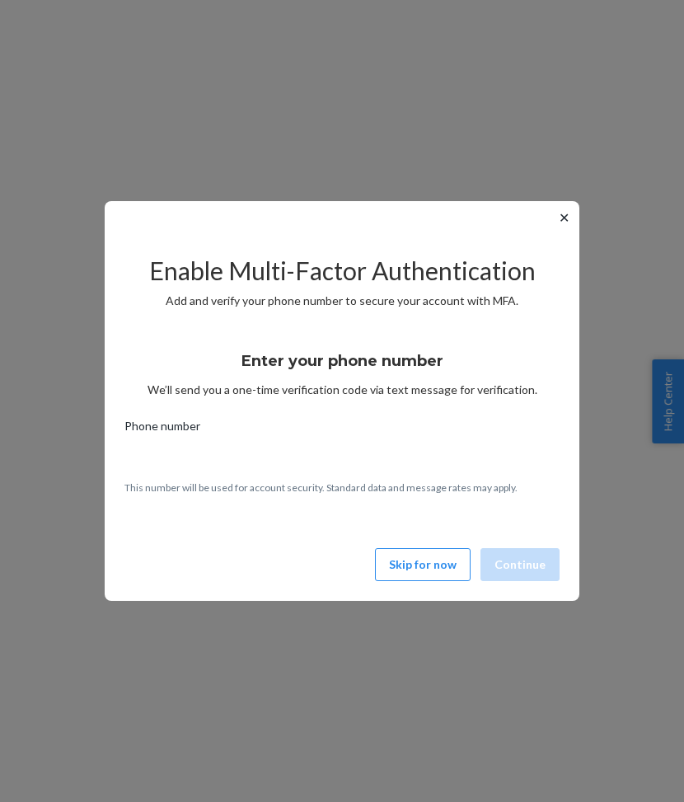  Describe the element at coordinates (423, 565) in the screenshot. I see `button: Skip for now` at that location.